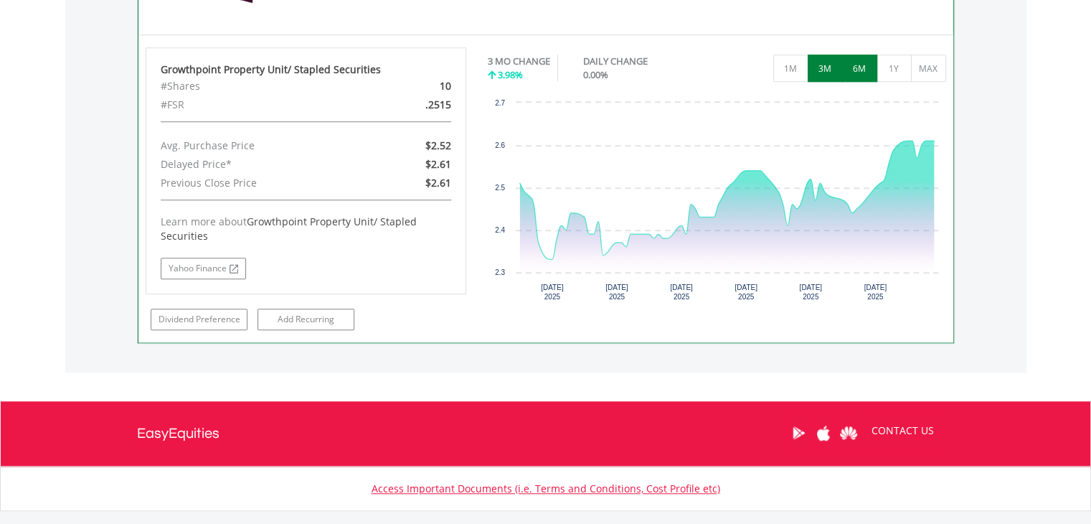 The width and height of the screenshot is (1091, 524). Describe the element at coordinates (438, 145) in the screenshot. I see `span: $2.52` at that location.